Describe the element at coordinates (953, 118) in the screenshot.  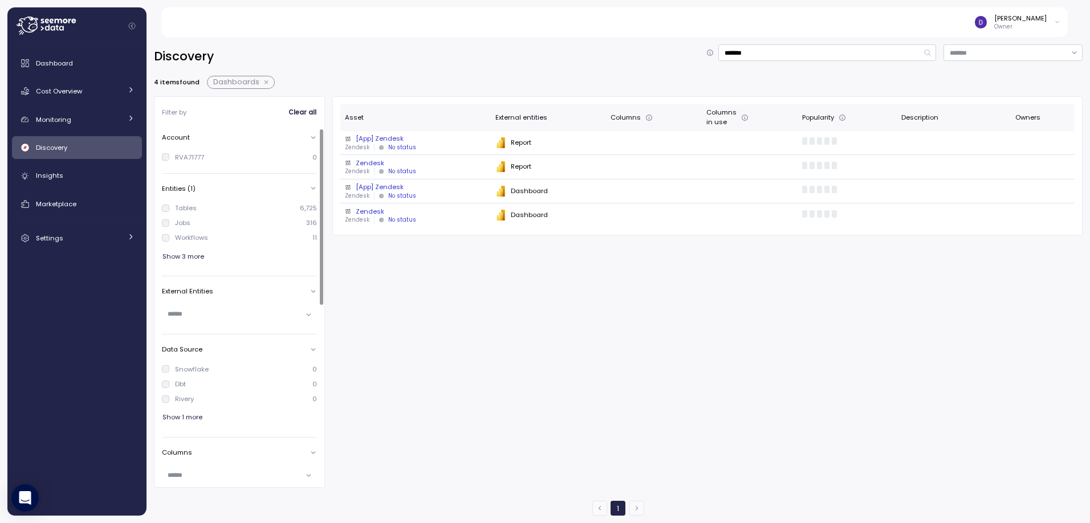
I see `div: Description` at that location.